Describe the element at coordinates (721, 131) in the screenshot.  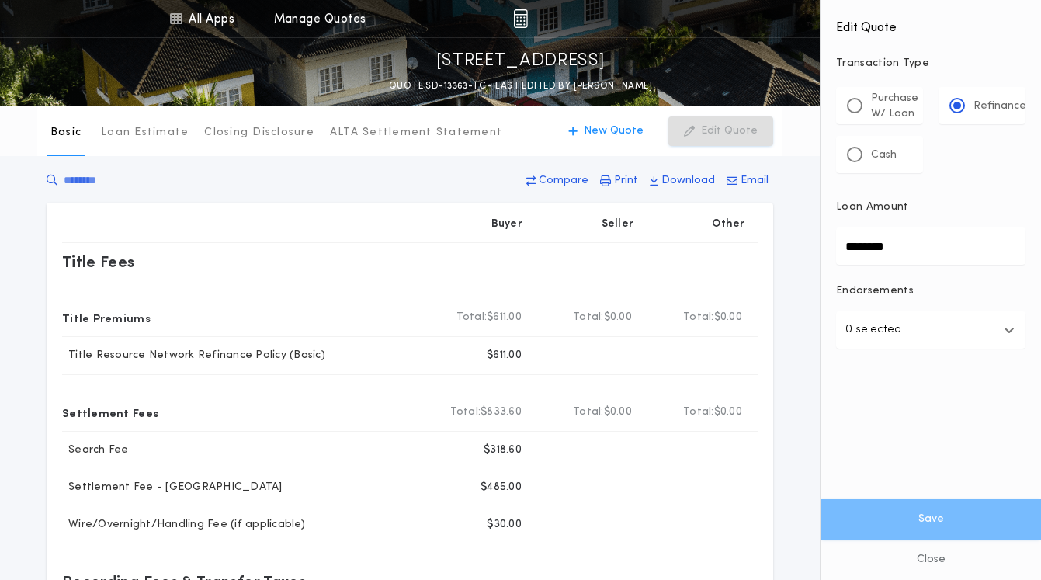
I see `button: Edit Quote` at that location.